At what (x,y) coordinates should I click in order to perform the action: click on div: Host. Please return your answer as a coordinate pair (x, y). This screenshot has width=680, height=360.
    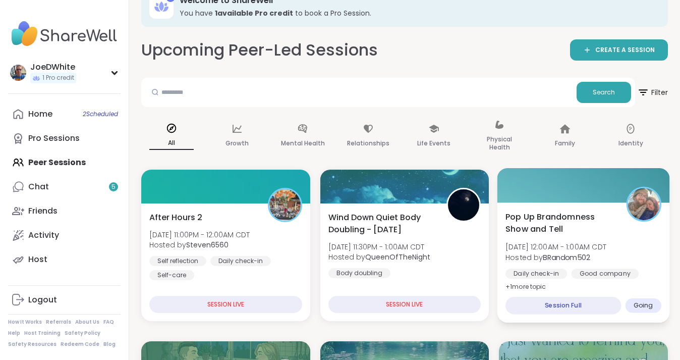
    Looking at the image, I should click on (38, 259).